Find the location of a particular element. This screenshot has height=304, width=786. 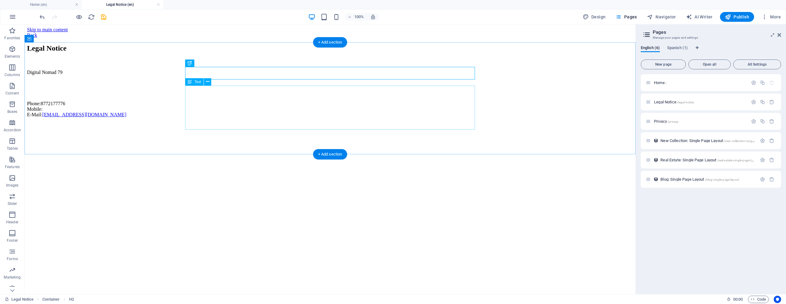

p: Favorites is located at coordinates (12, 38).